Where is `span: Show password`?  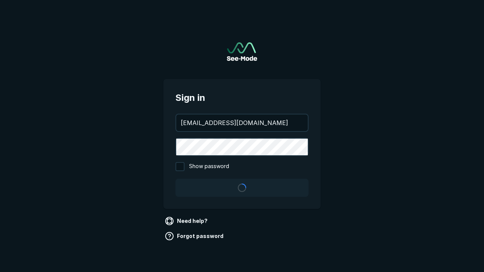 span: Show password is located at coordinates (209, 167).